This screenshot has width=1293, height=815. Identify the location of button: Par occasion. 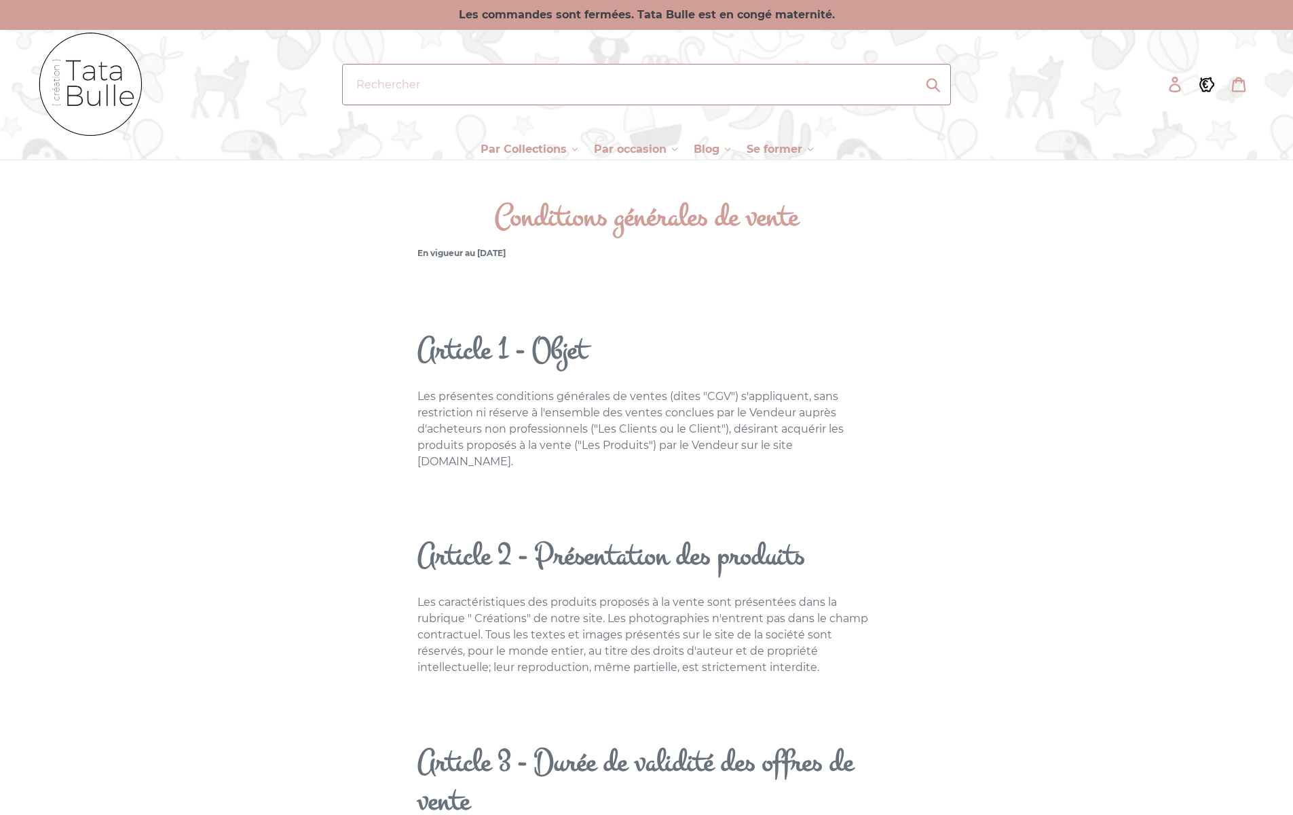
(635, 149).